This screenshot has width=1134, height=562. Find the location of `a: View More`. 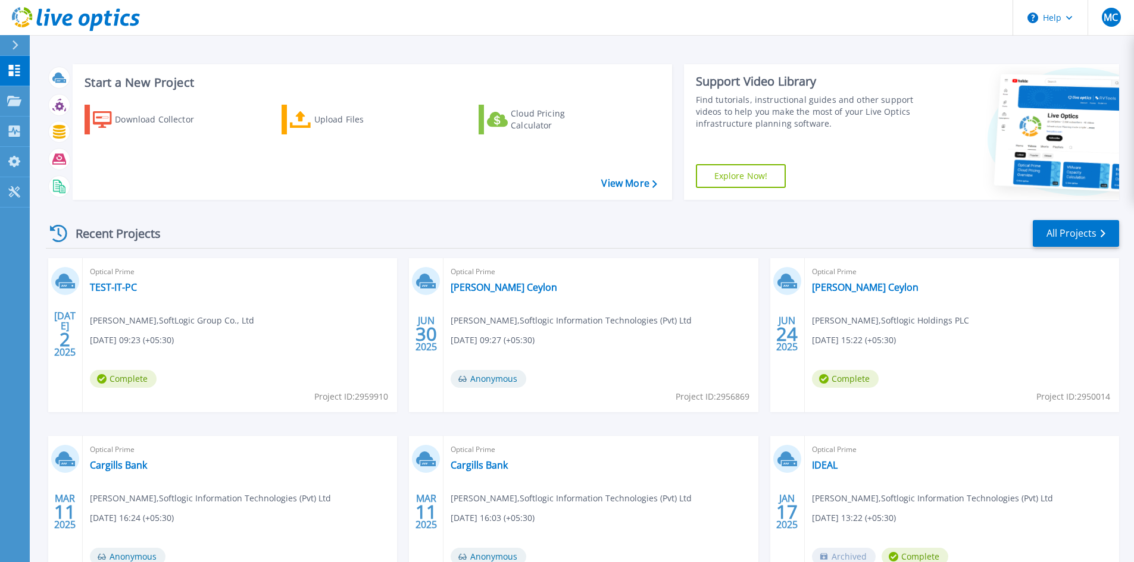

a: View More is located at coordinates (628, 183).